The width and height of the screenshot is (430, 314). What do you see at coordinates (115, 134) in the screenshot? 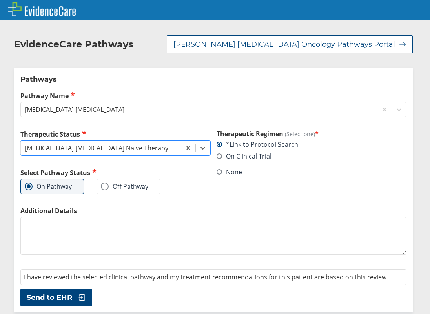
I see `label: Therapeutic Status` at bounding box center [115, 134].